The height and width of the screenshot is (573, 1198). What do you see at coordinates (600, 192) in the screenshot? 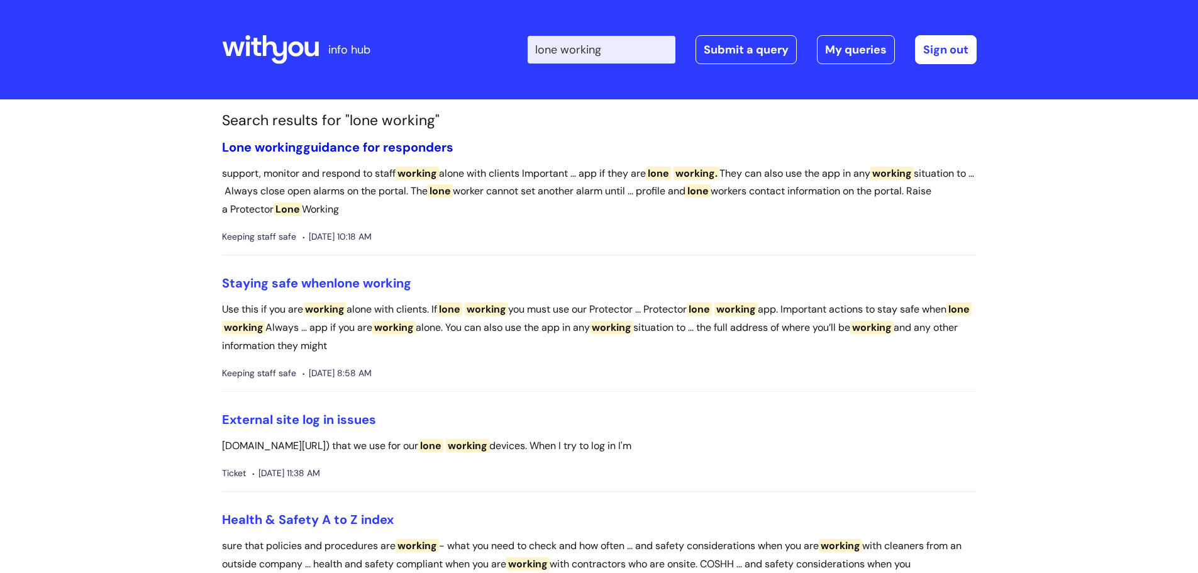
I see `p: support, monitor and respond to staff alone with clients Important ... app if they are They can a...` at bounding box center [600, 192].